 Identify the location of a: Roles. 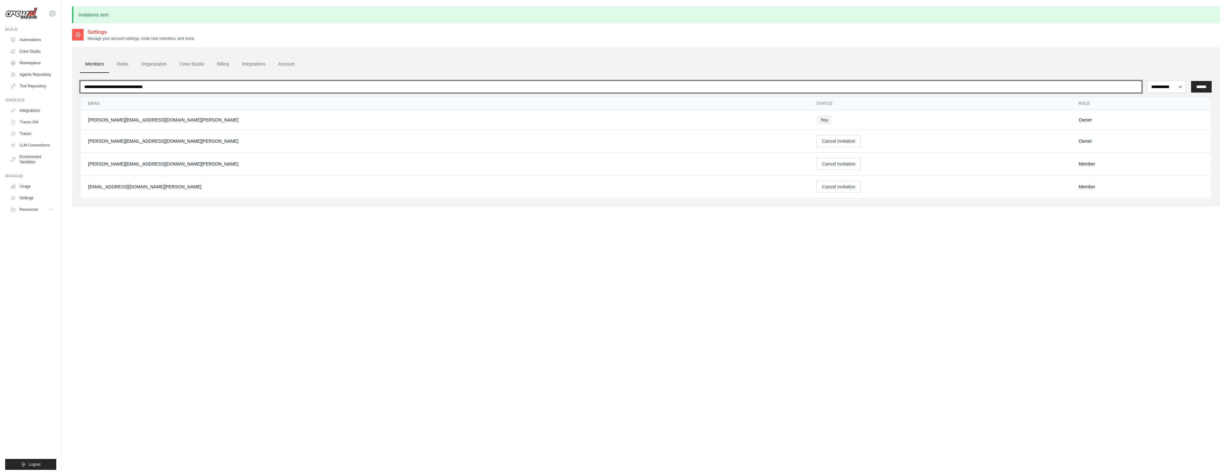
(122, 64).